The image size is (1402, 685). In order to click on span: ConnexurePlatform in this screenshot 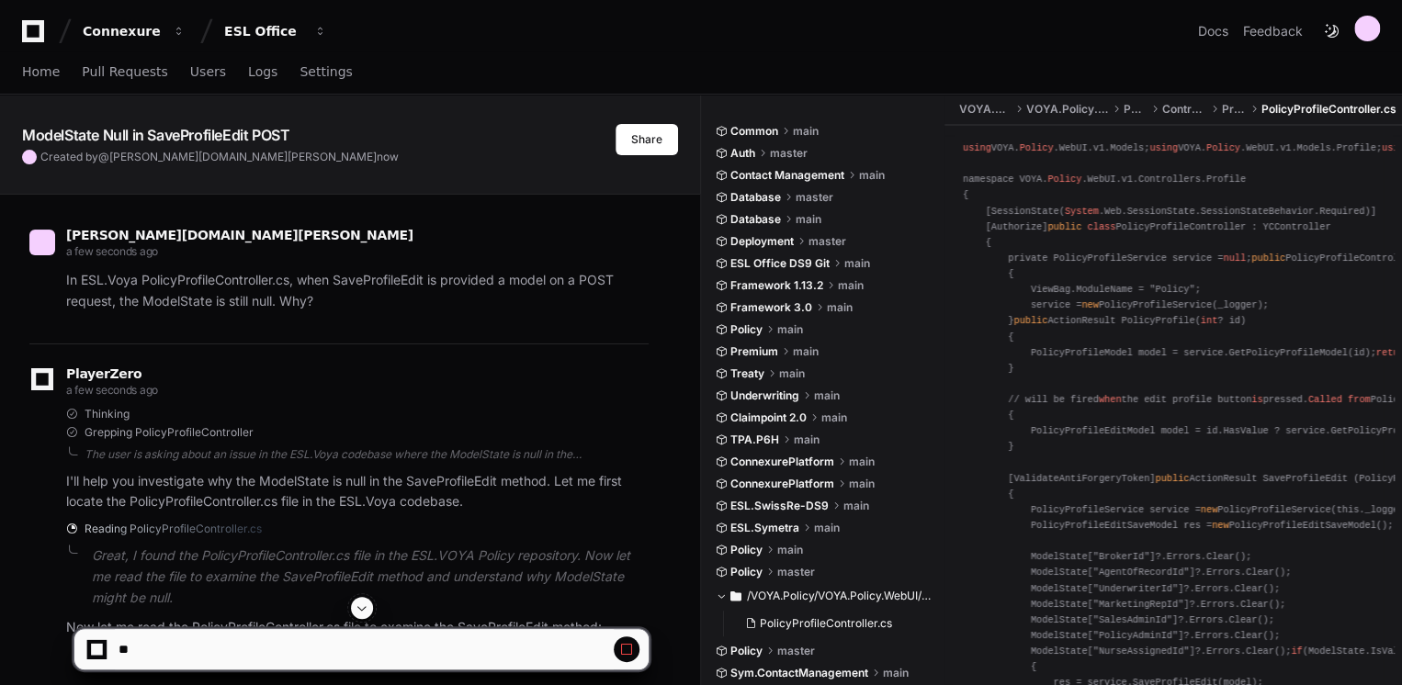, I will do `click(782, 484)`.